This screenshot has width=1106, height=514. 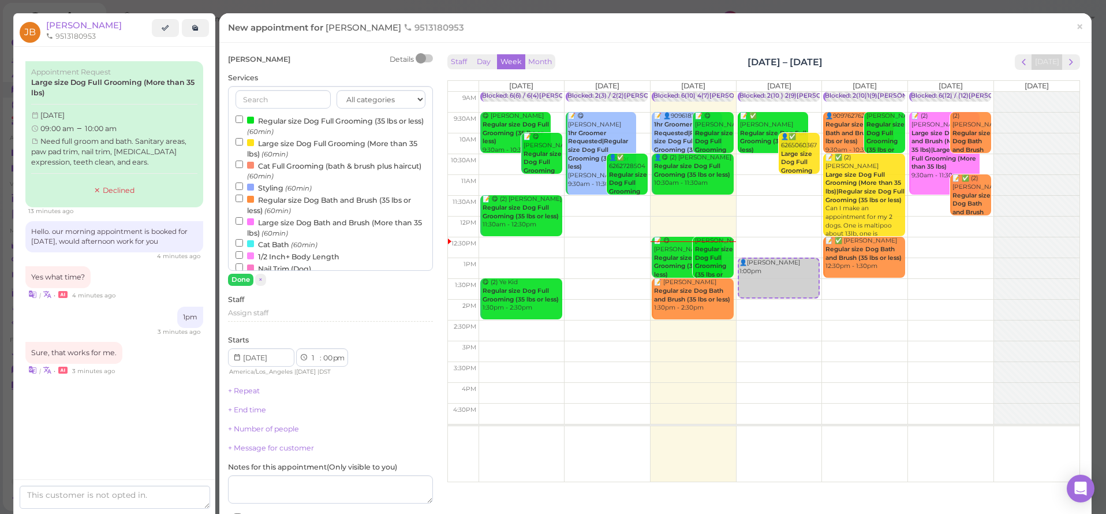 What do you see at coordinates (178, 256) in the screenshot?
I see `span: 09/17/2025 12:32pm` at bounding box center [178, 256].